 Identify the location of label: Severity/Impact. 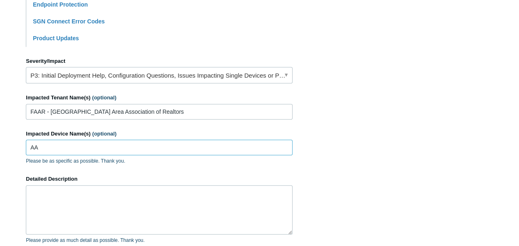
(159, 61).